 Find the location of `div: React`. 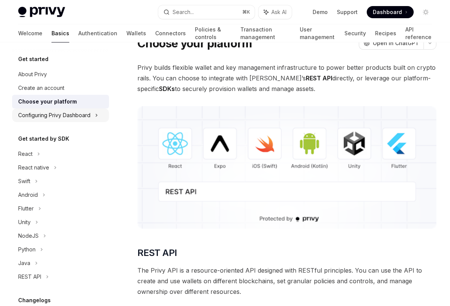

div: React is located at coordinates (25, 154).